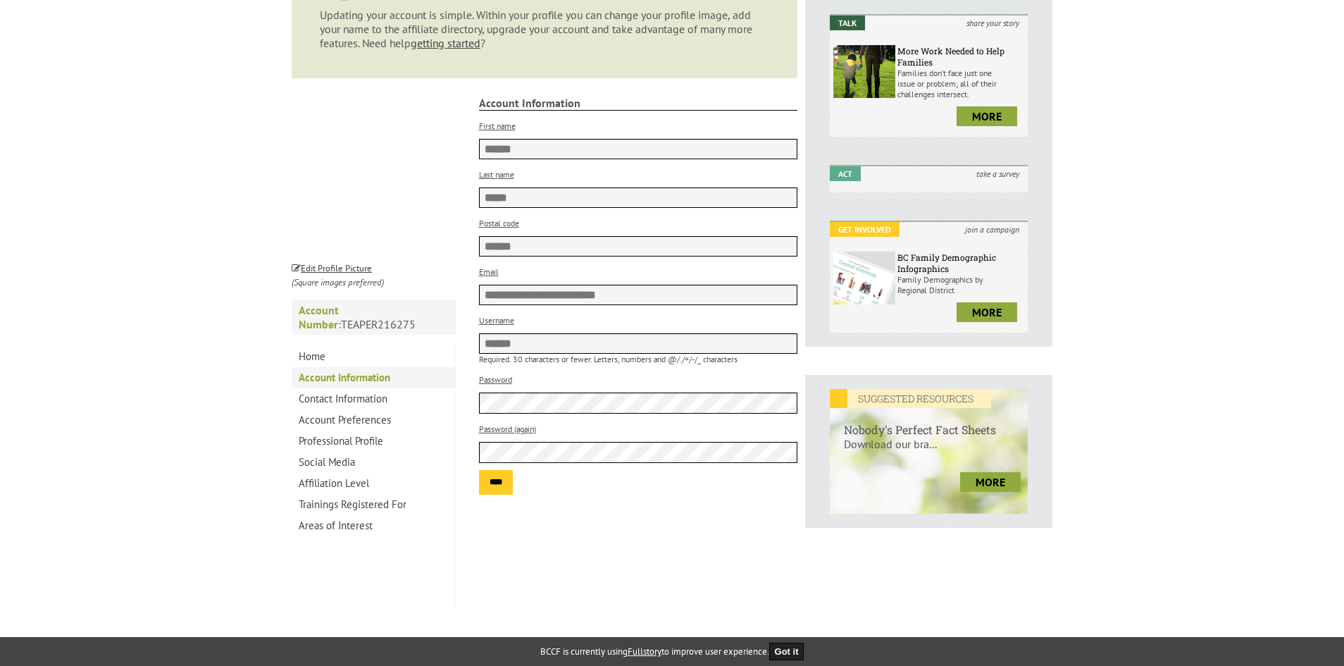  I want to click on em: Talk, so click(848, 23).